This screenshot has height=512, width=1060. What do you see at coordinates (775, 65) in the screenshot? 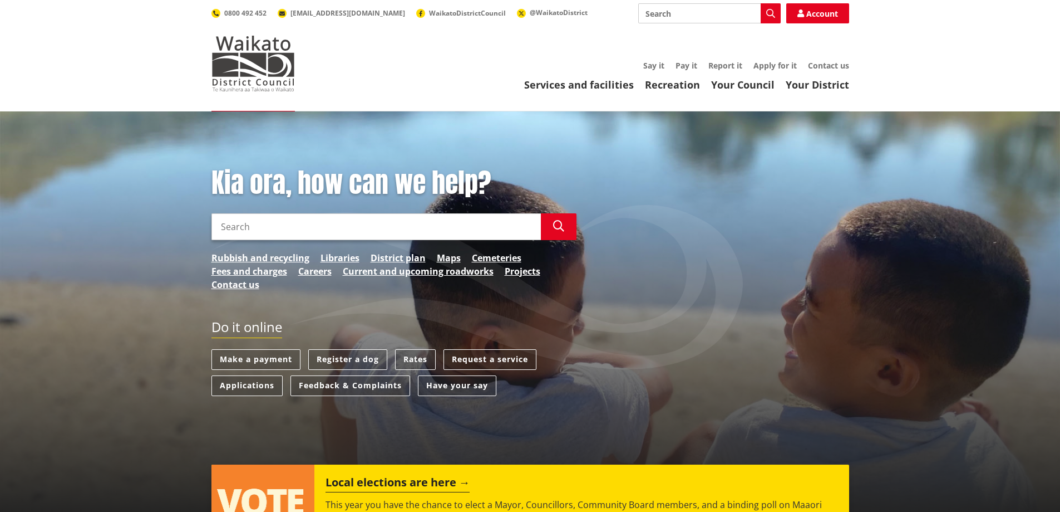
I see `a: Apply for it` at bounding box center [775, 65].